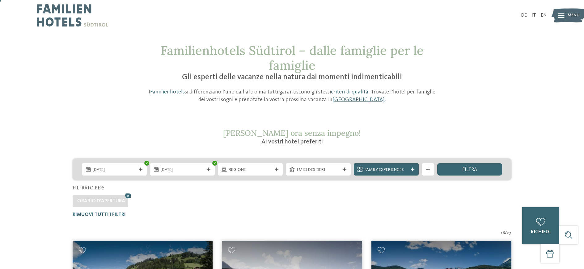  What do you see at coordinates (349, 92) in the screenshot?
I see `a: criteri di qualità` at bounding box center [349, 92].